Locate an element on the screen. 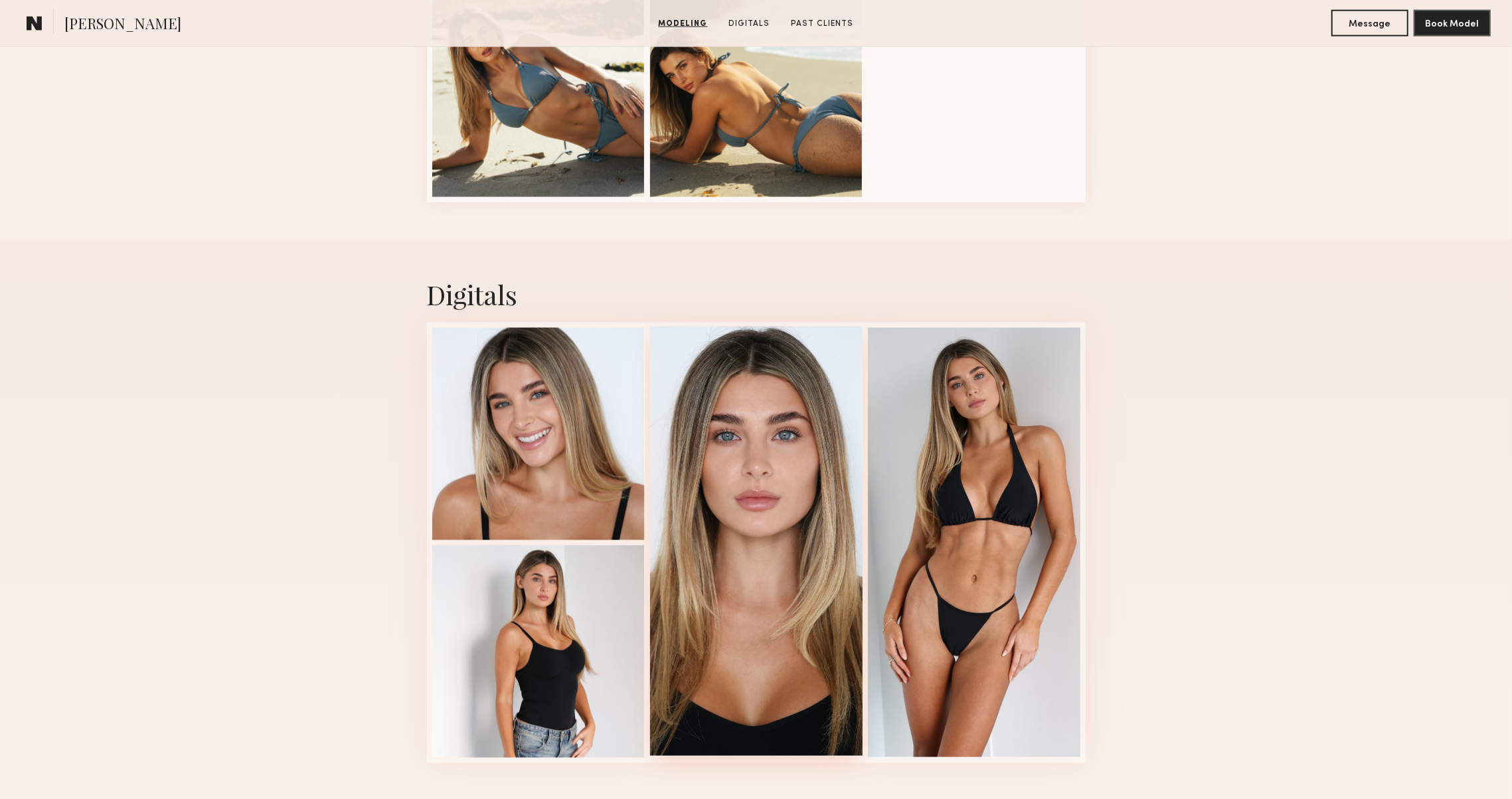  div: Digitals is located at coordinates (756, 294).